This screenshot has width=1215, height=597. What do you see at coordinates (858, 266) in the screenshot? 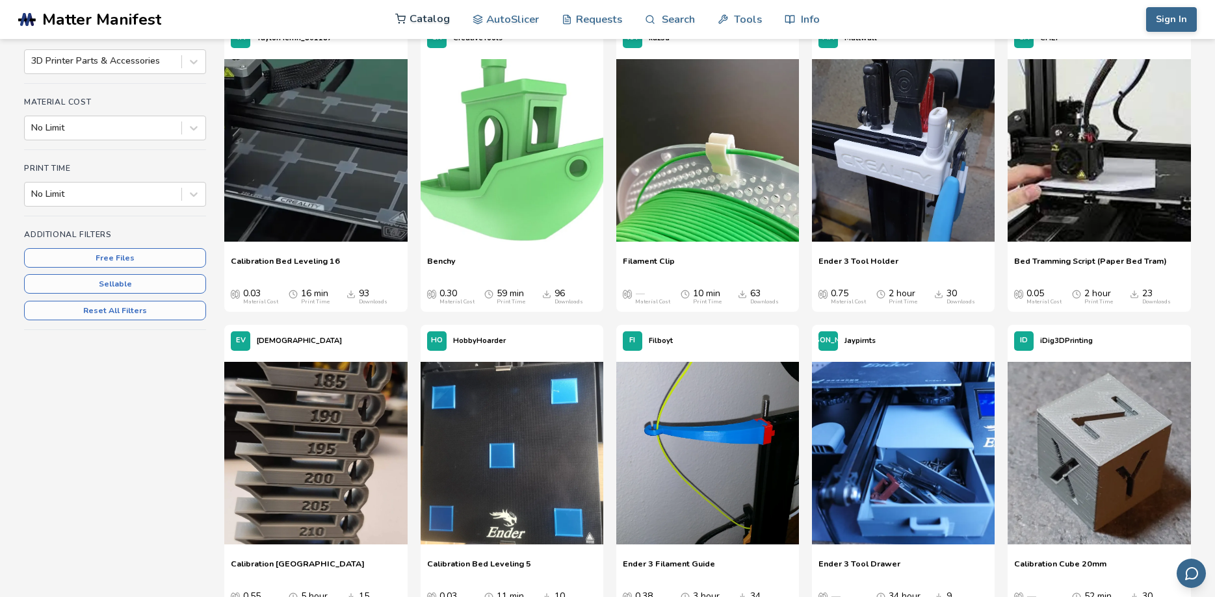
I see `a: Ender 3 Tool Holder` at bounding box center [858, 266].